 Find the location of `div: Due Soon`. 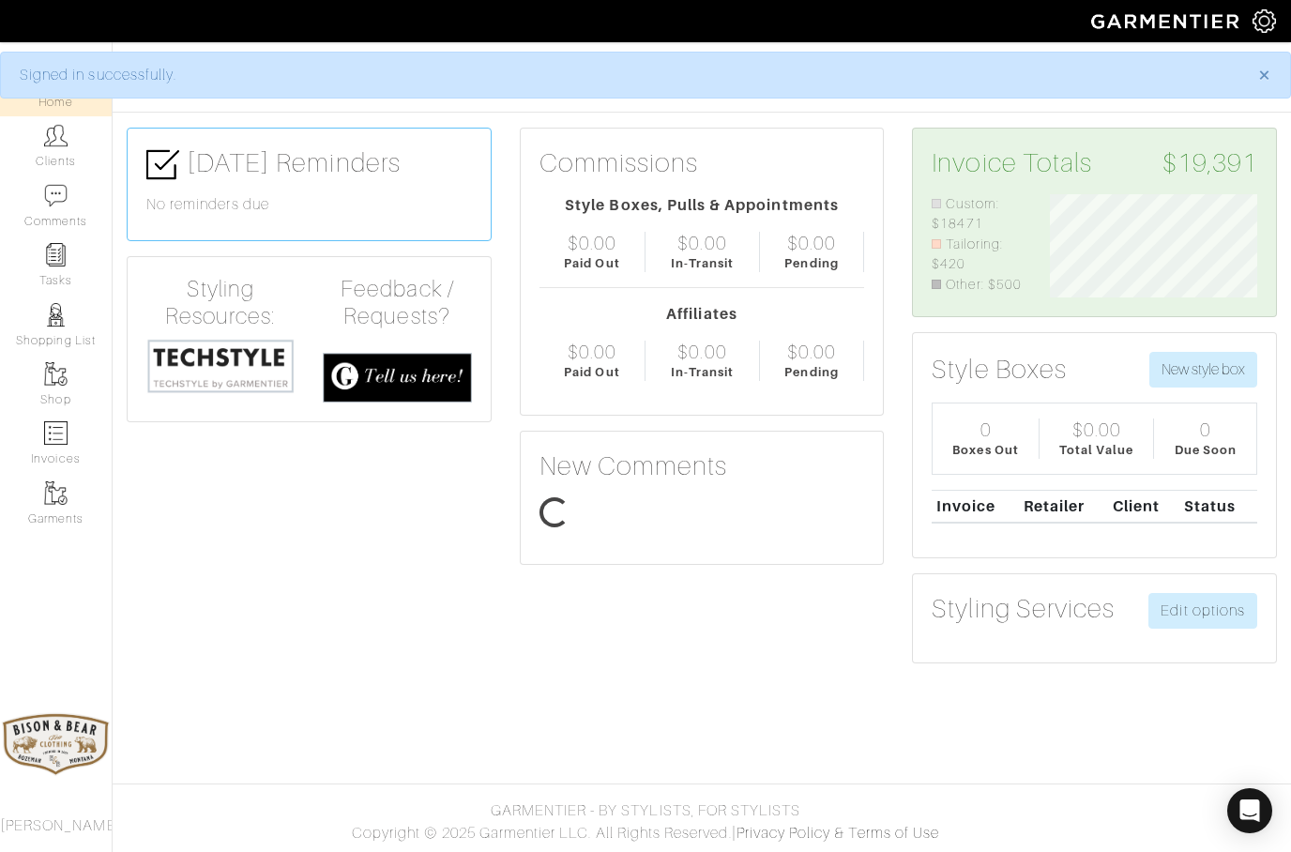

div: Due Soon is located at coordinates (1206, 450).